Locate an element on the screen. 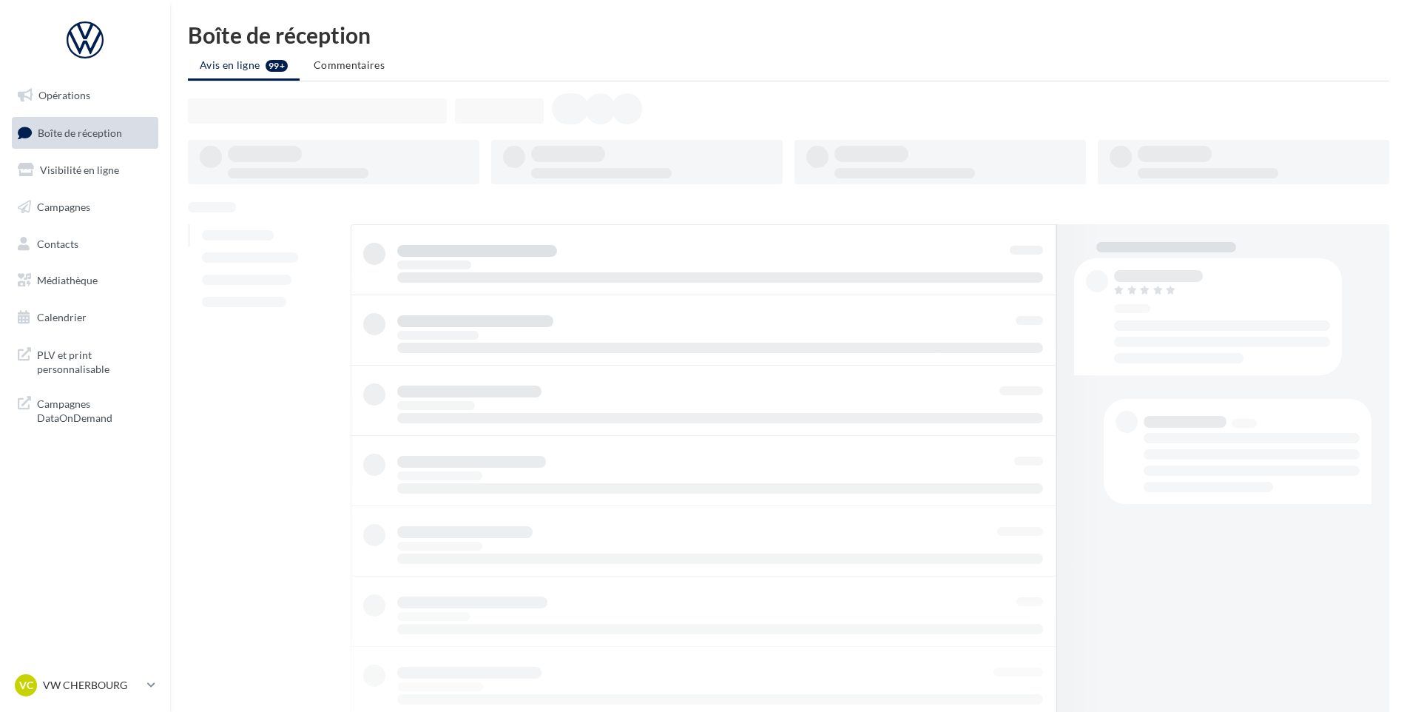 The width and height of the screenshot is (1407, 712). p: VW CHERBOURG is located at coordinates (92, 685).